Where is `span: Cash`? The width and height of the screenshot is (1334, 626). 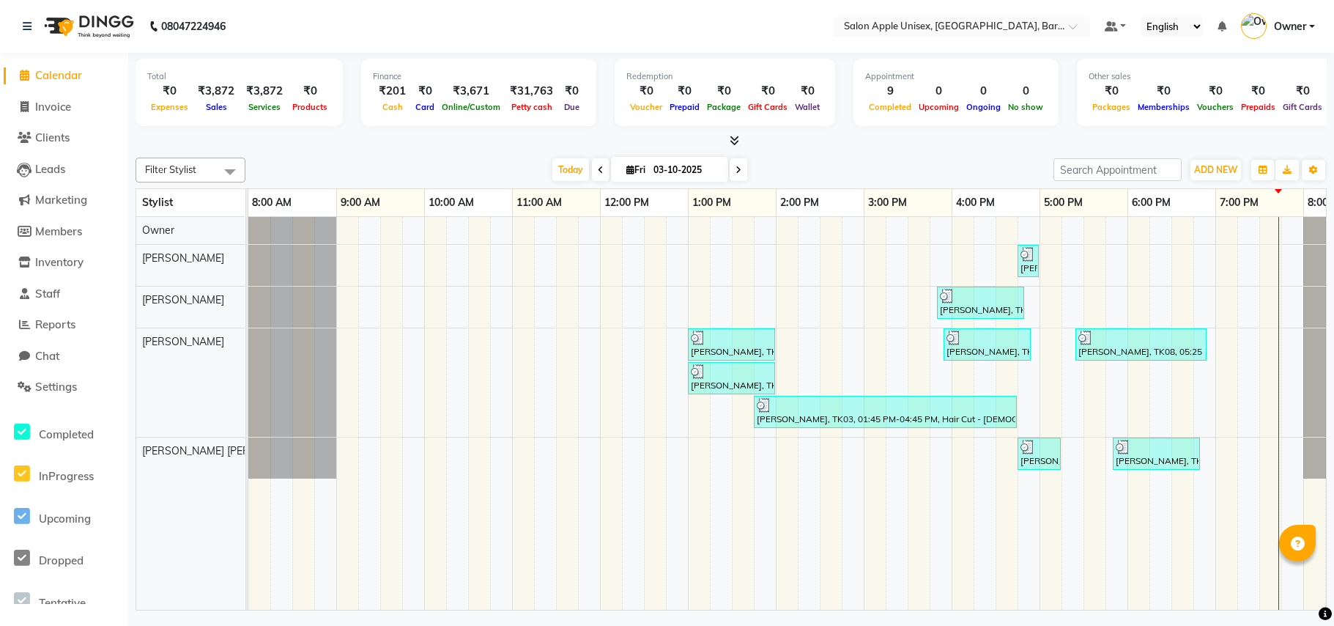 span: Cash is located at coordinates (393, 107).